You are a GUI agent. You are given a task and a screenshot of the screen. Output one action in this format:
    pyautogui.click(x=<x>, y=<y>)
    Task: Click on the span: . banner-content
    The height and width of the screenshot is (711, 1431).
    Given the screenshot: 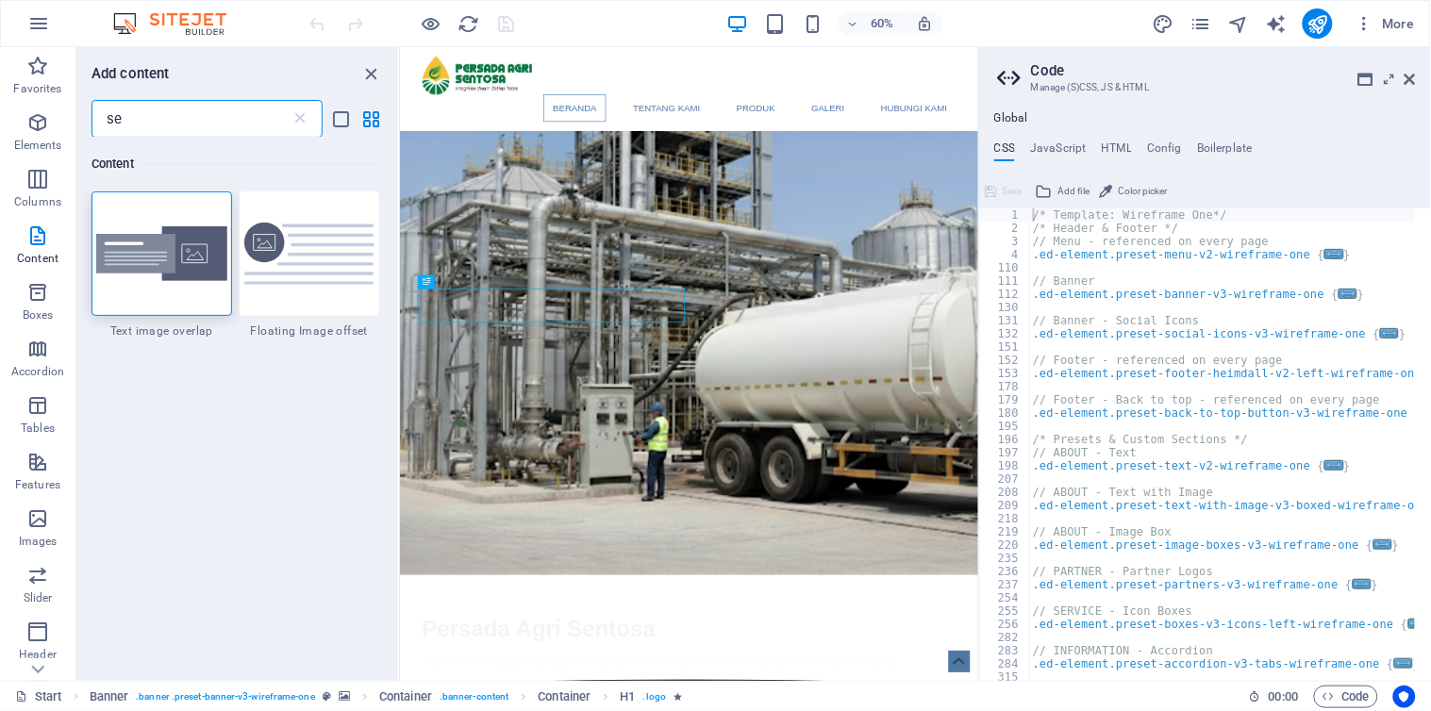 What is the action you would take?
    pyautogui.click(x=473, y=697)
    